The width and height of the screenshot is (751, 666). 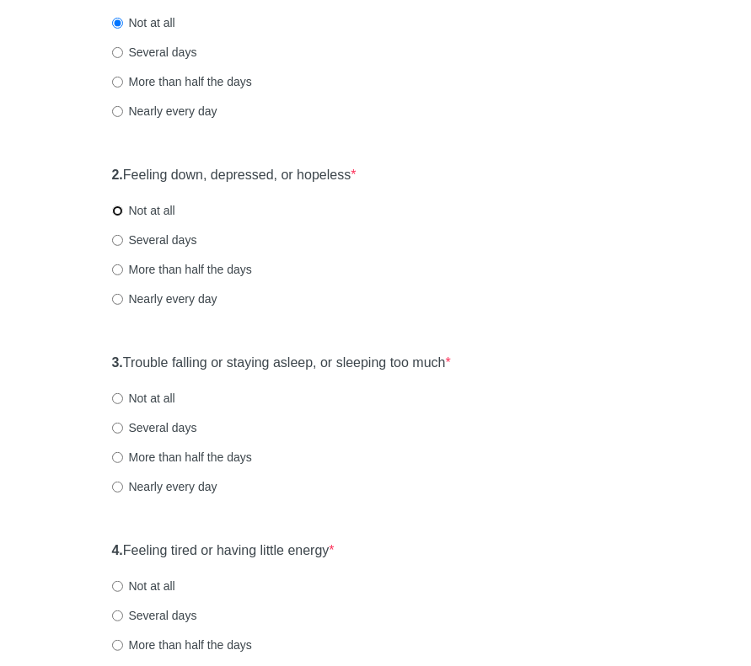 I want to click on strong: 4., so click(x=117, y=550).